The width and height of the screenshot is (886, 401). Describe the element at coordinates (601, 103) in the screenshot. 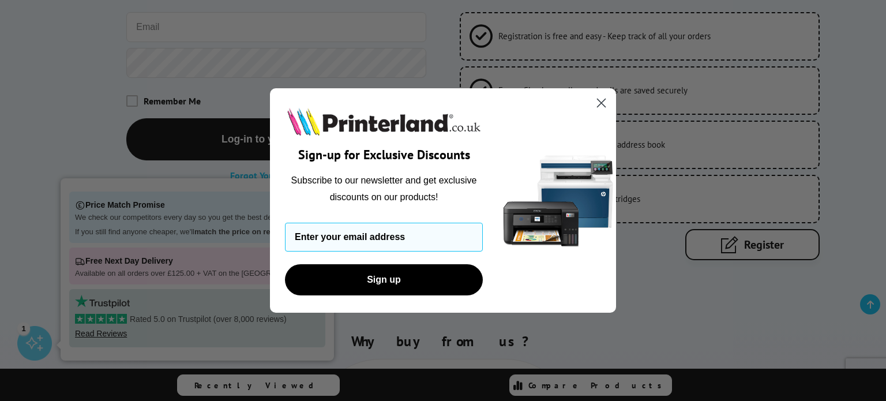

I see `button: Close dialog` at that location.